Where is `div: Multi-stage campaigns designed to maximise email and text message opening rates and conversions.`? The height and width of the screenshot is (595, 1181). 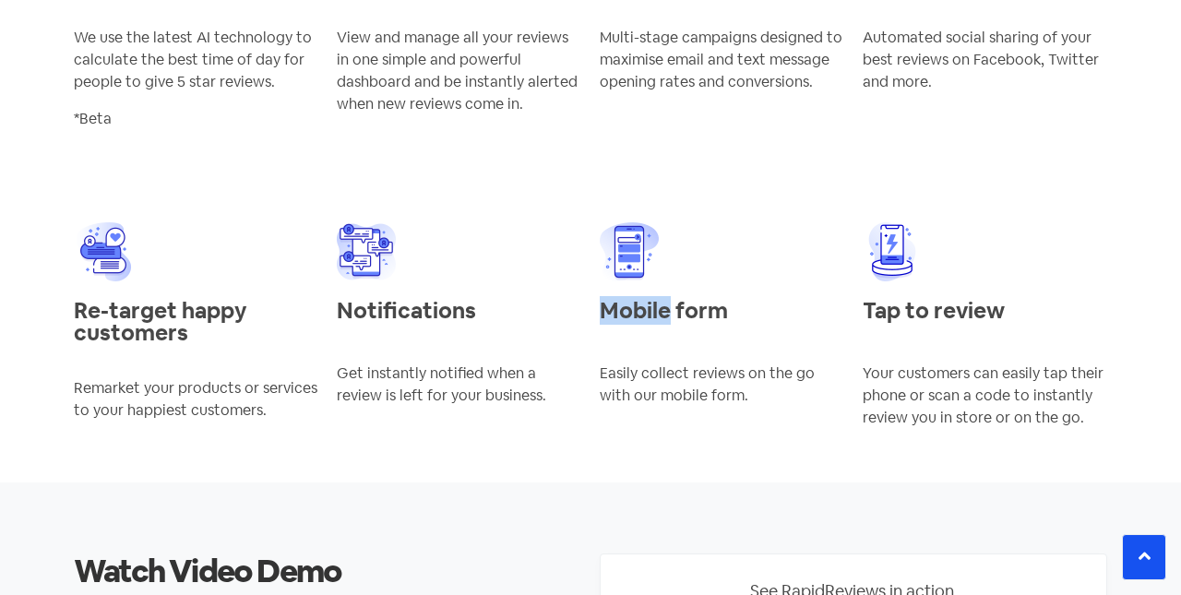 div: Multi-stage campaigns designed to maximise email and text message opening rates and conversions. is located at coordinates (721, 60).